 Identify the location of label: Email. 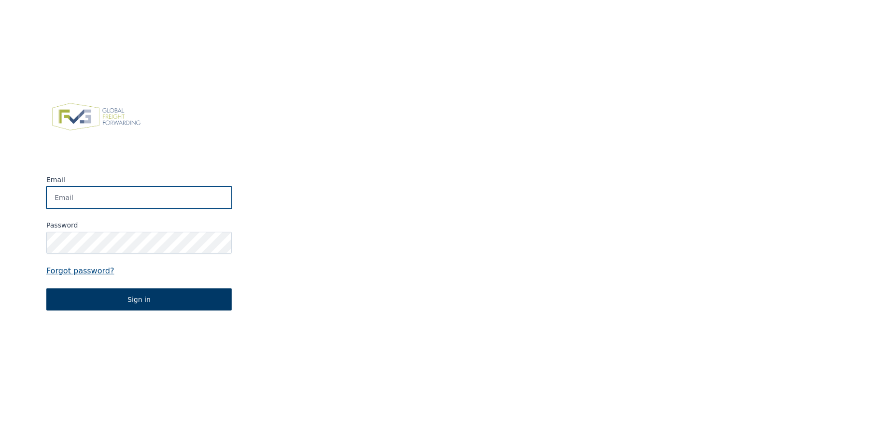
(139, 180).